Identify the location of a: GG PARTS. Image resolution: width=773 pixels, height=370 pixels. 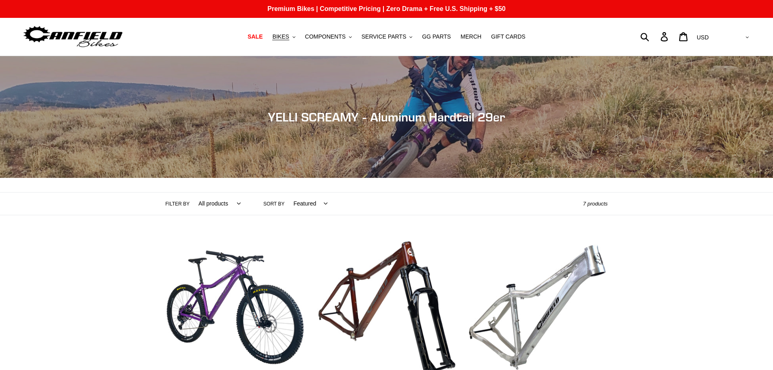
(436, 37).